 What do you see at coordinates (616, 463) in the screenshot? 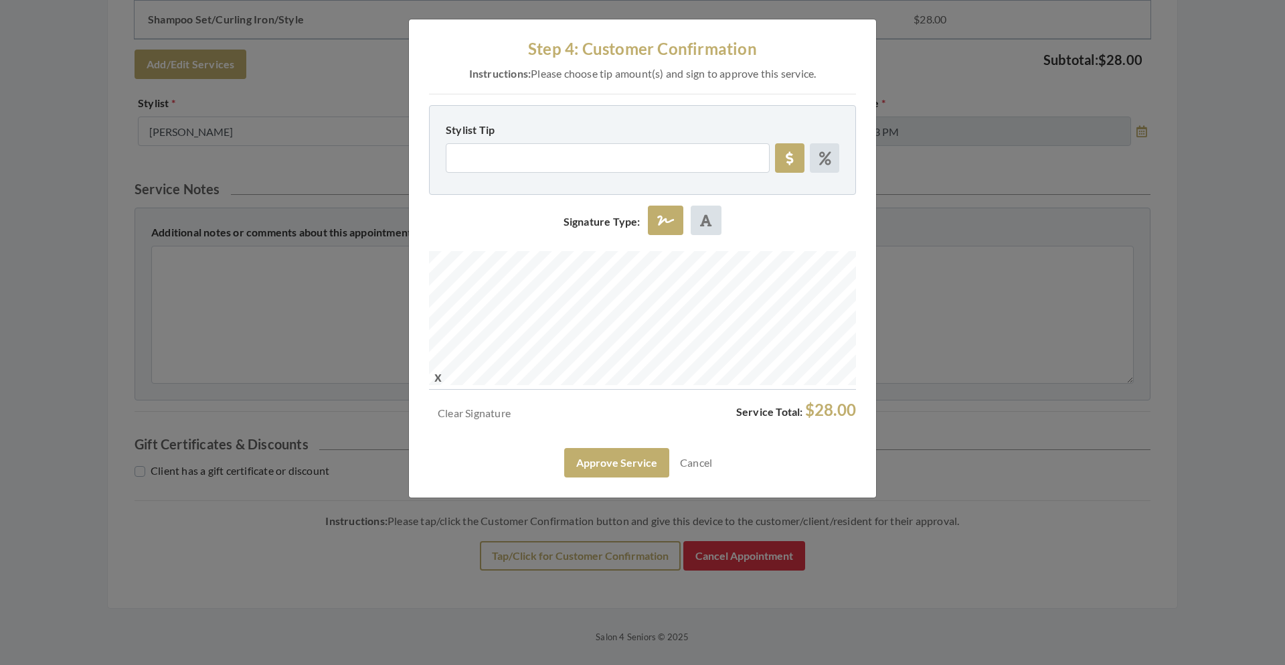
I see `button: Approve Service` at bounding box center [616, 463].